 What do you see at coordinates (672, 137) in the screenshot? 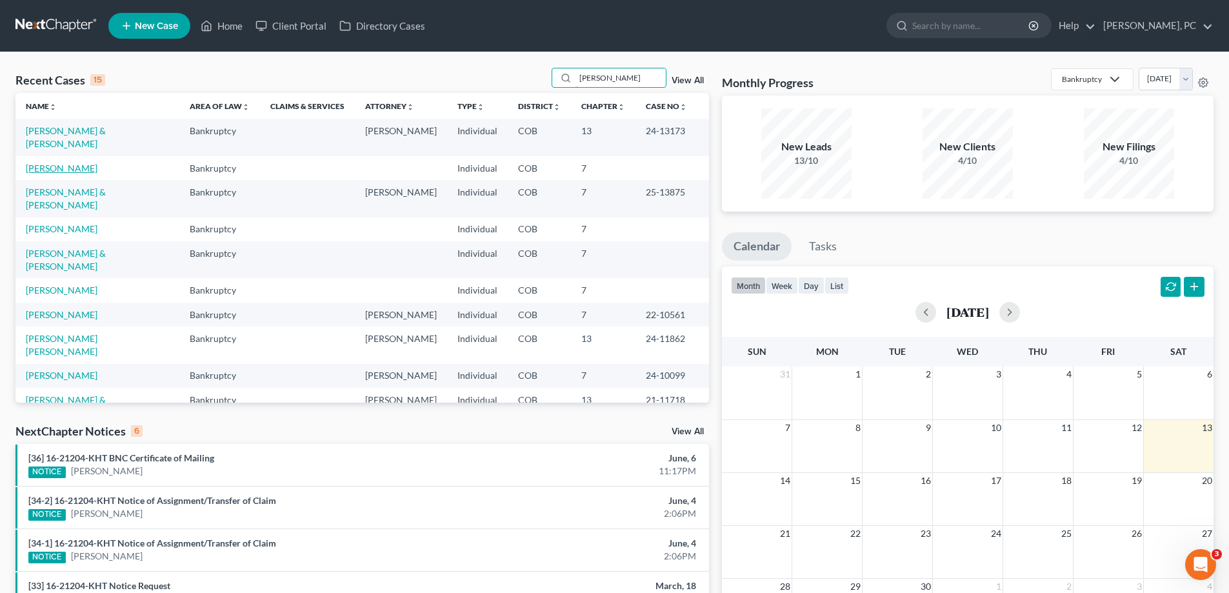
I see `td: 24-13173` at bounding box center [672, 137].